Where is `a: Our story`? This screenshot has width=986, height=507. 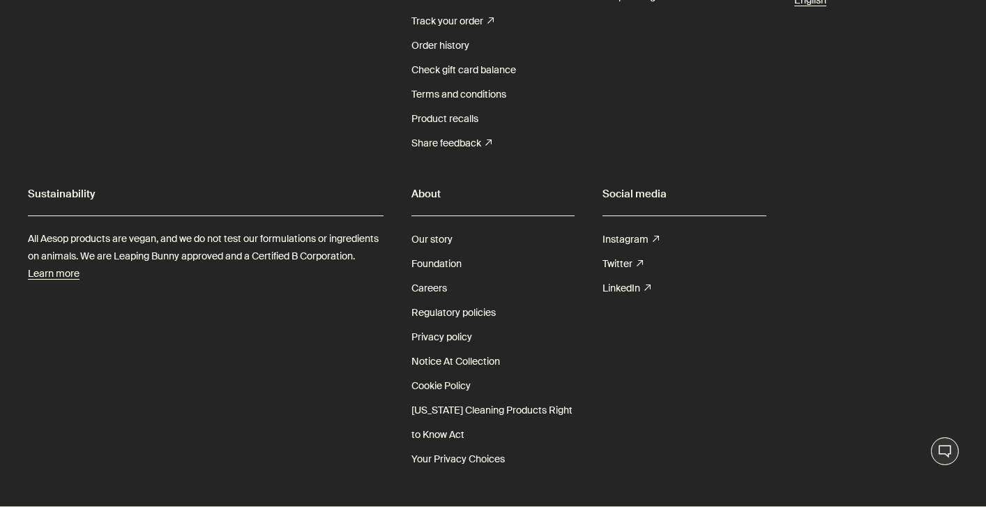 a: Our story is located at coordinates (431, 239).